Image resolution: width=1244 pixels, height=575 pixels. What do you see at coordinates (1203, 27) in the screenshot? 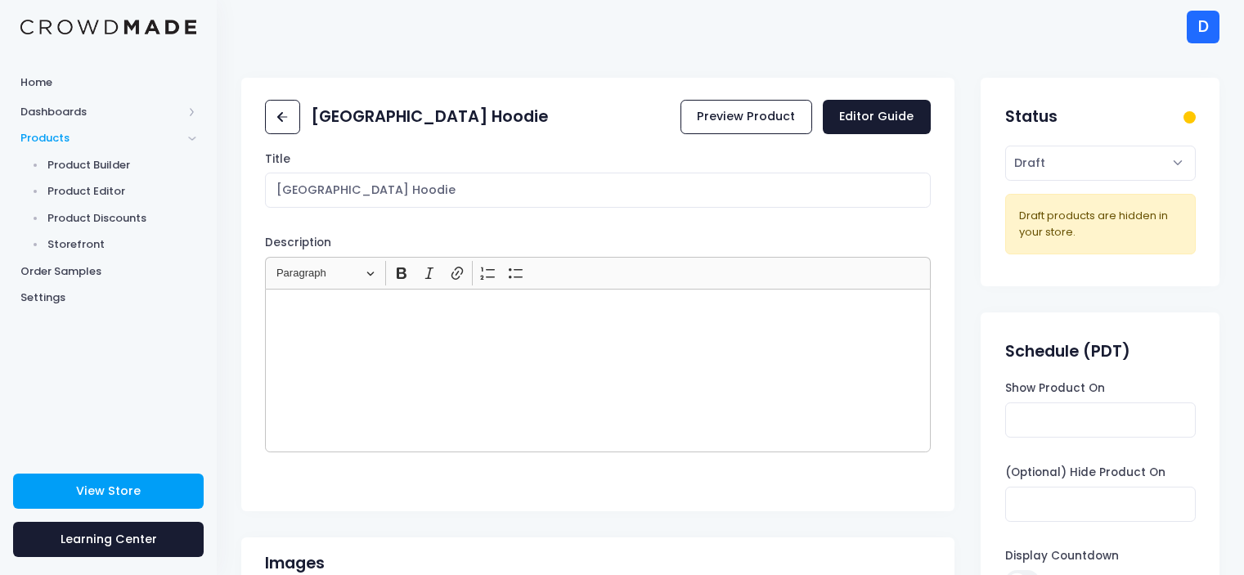
I see `div: D` at bounding box center [1203, 27].